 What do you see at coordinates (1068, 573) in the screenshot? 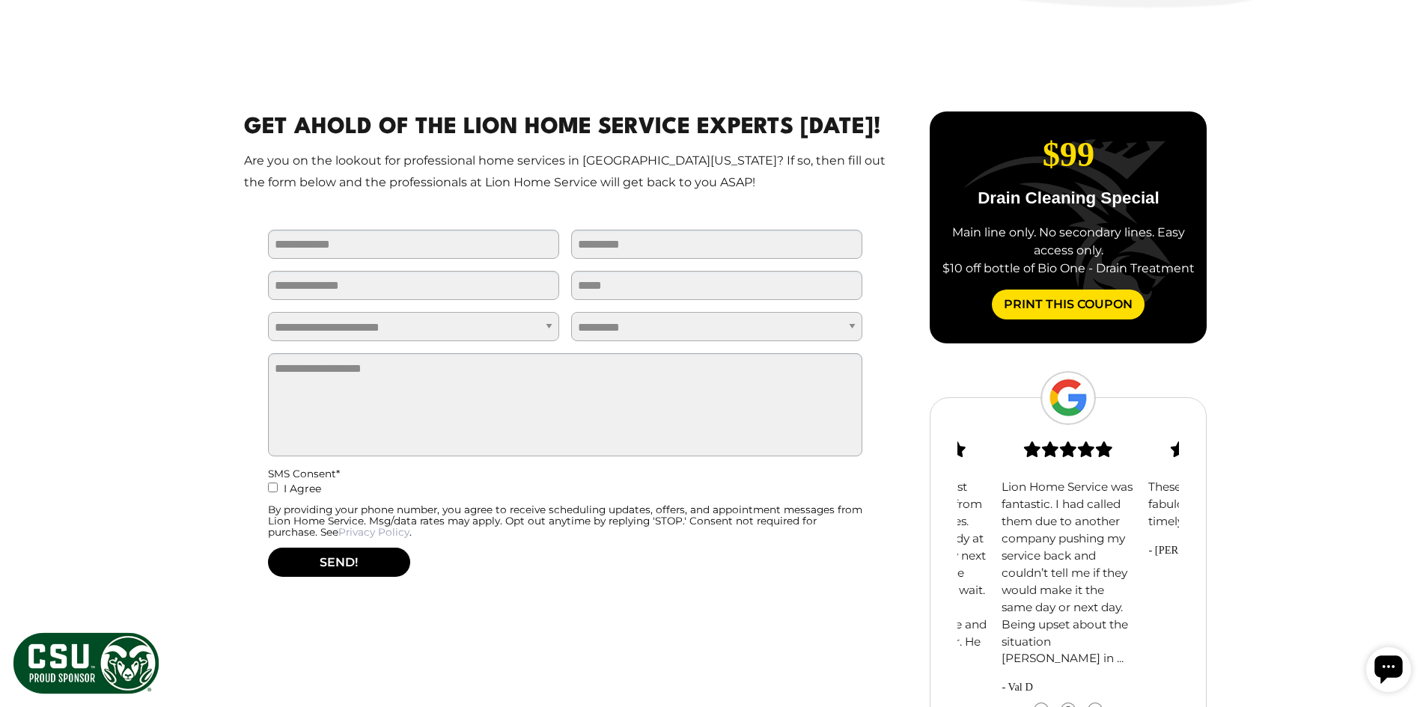
I see `p: Lion Home Service was fantastic. I had called them due to another company pushing my service back...` at bounding box center [1068, 573].